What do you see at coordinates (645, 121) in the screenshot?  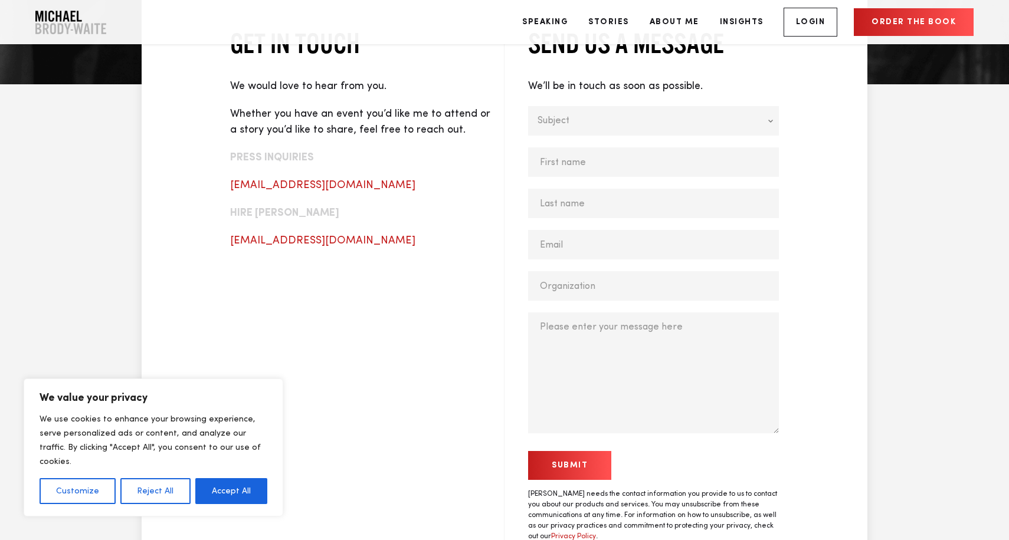 I see `span: Subject` at bounding box center [645, 121].